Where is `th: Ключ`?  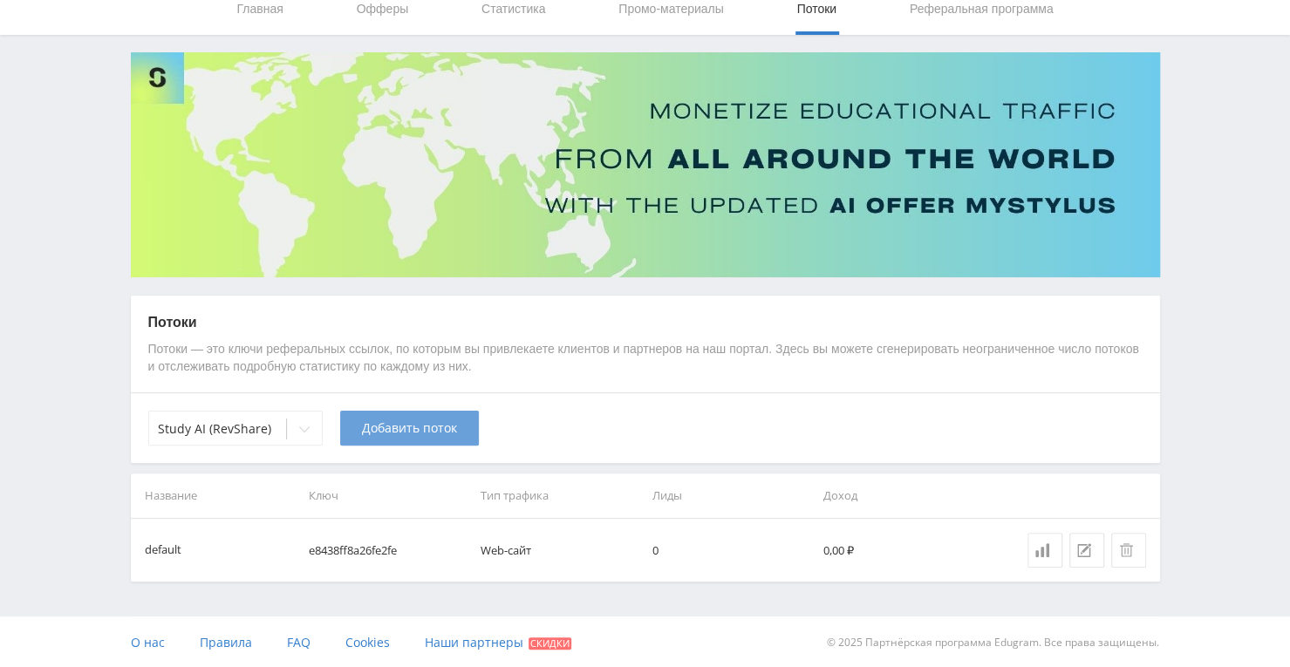
th: Ключ is located at coordinates (387, 495).